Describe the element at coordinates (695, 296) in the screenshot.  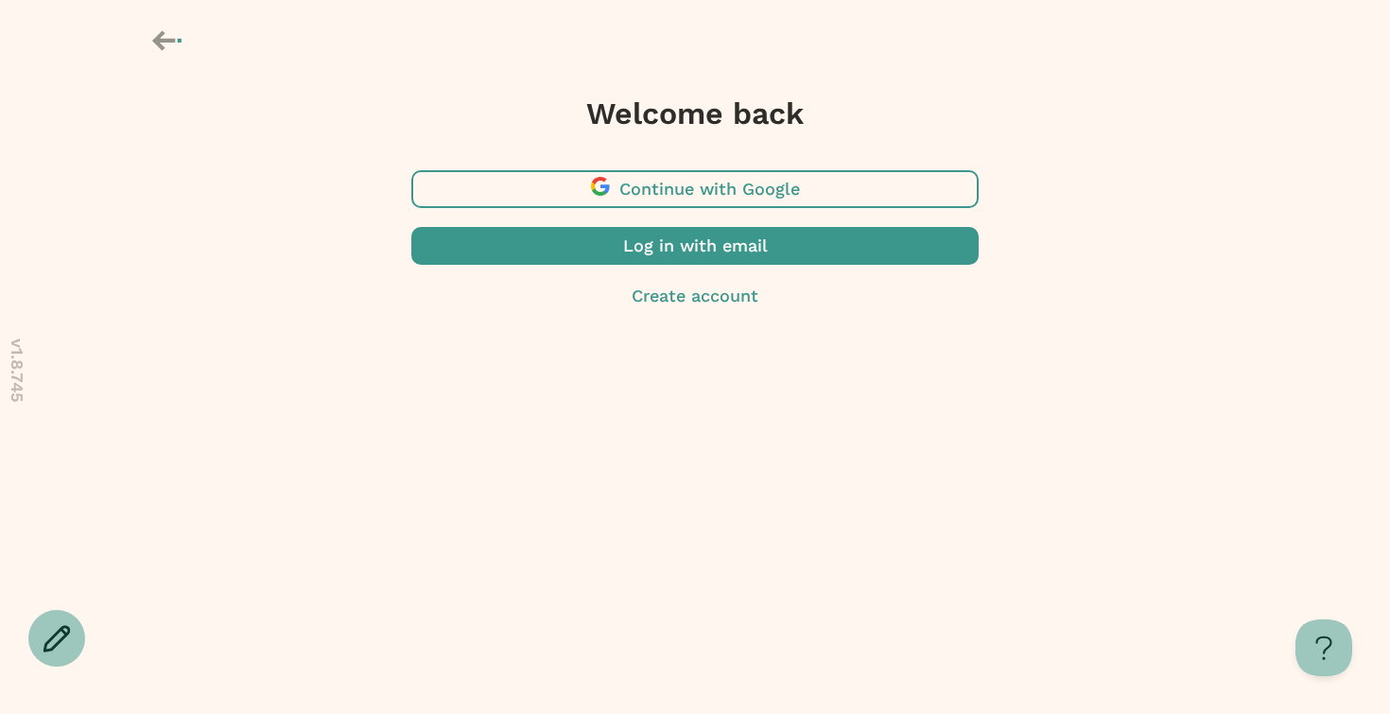
I see `button: Create account` at that location.